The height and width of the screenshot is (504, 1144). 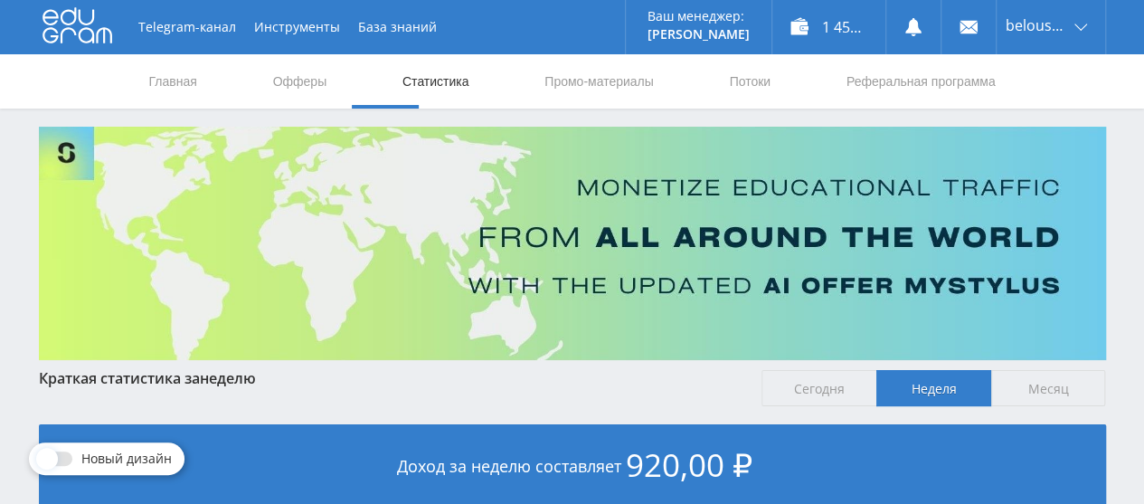 I want to click on img: Banner, so click(x=572, y=243).